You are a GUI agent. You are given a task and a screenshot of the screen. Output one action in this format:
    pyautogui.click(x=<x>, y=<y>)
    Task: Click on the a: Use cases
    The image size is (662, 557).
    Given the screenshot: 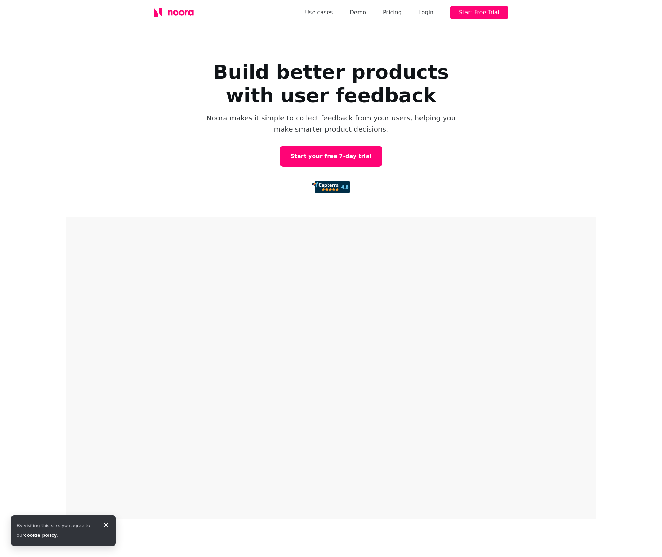 What is the action you would take?
    pyautogui.click(x=319, y=13)
    